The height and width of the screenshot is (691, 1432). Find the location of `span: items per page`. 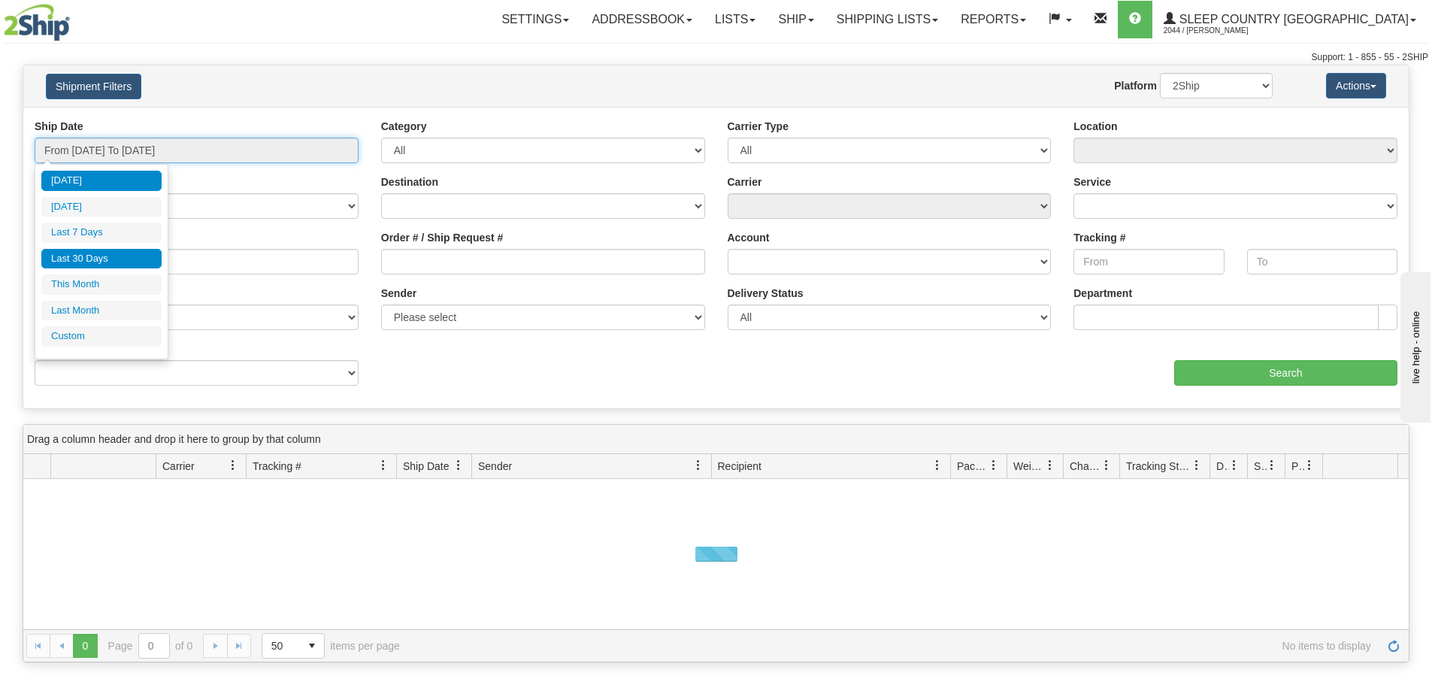

span: items per page is located at coordinates (331, 646).